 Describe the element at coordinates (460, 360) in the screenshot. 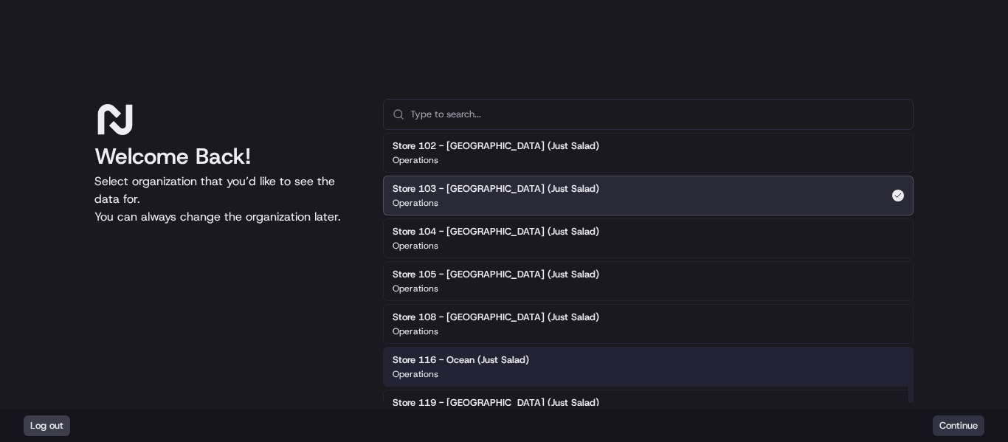

I see `h2: Store 116 - Ocean (Just Salad)` at that location.